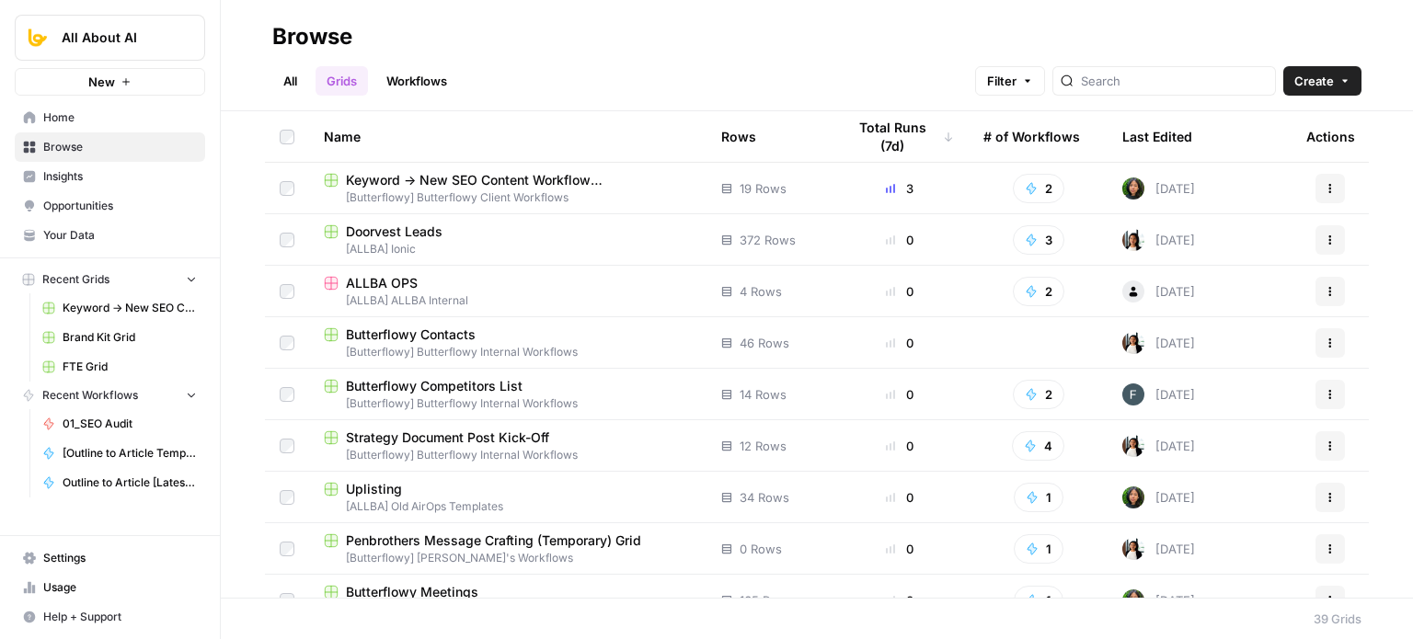 This screenshot has height=639, width=1413. Describe the element at coordinates (109, 38) in the screenshot. I see `button: Workspace: All About AI` at that location.